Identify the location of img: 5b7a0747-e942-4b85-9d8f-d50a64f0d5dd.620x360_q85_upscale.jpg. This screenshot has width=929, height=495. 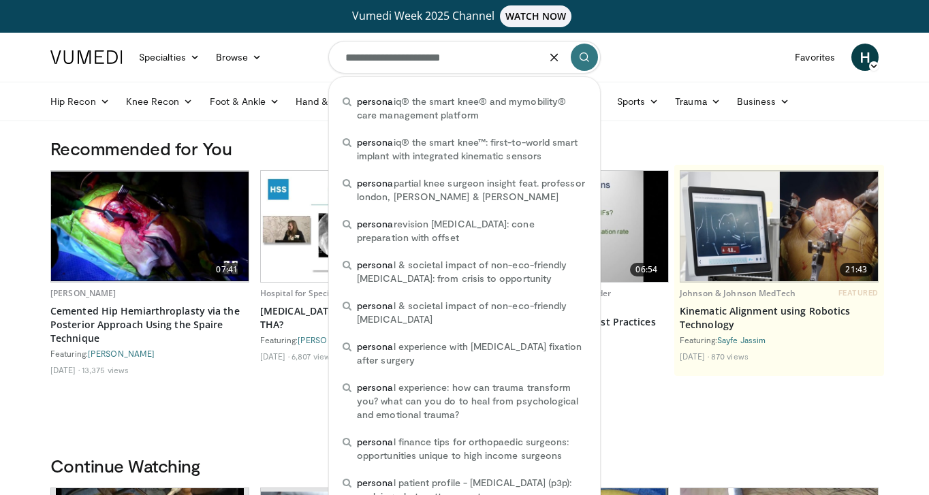
(360, 226).